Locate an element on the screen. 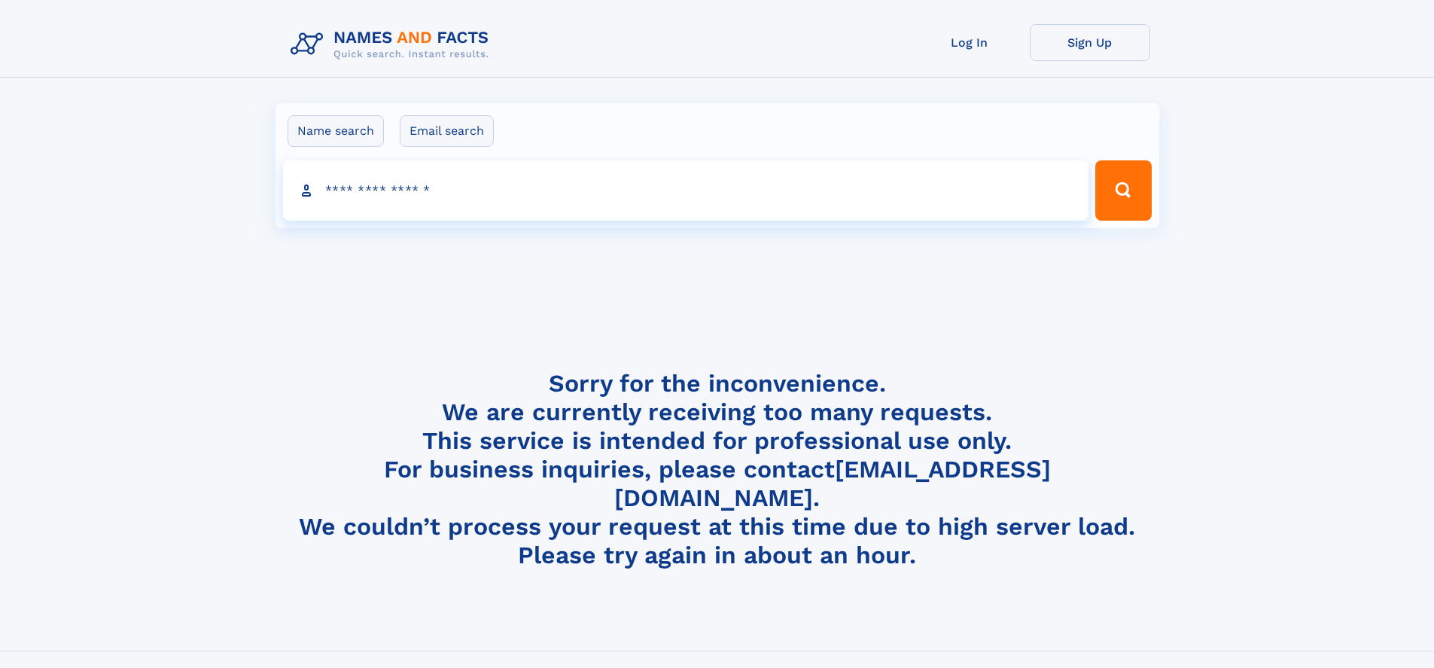 Image resolution: width=1434 pixels, height=668 pixels. a: Log In is located at coordinates (970, 42).